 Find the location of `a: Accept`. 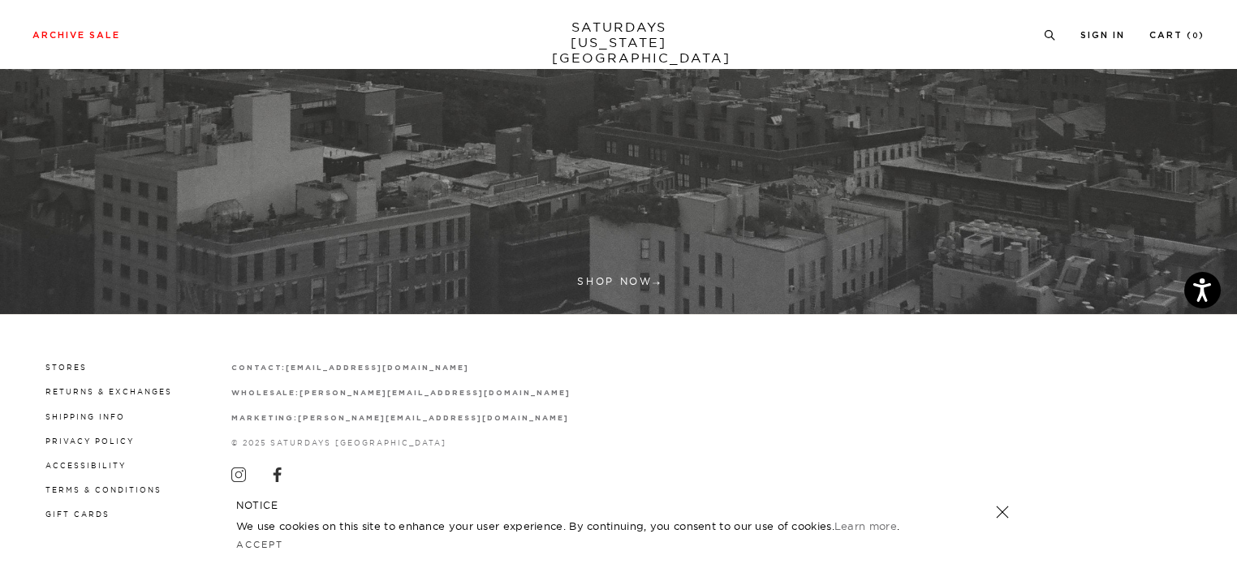

a: Accept is located at coordinates (260, 544).